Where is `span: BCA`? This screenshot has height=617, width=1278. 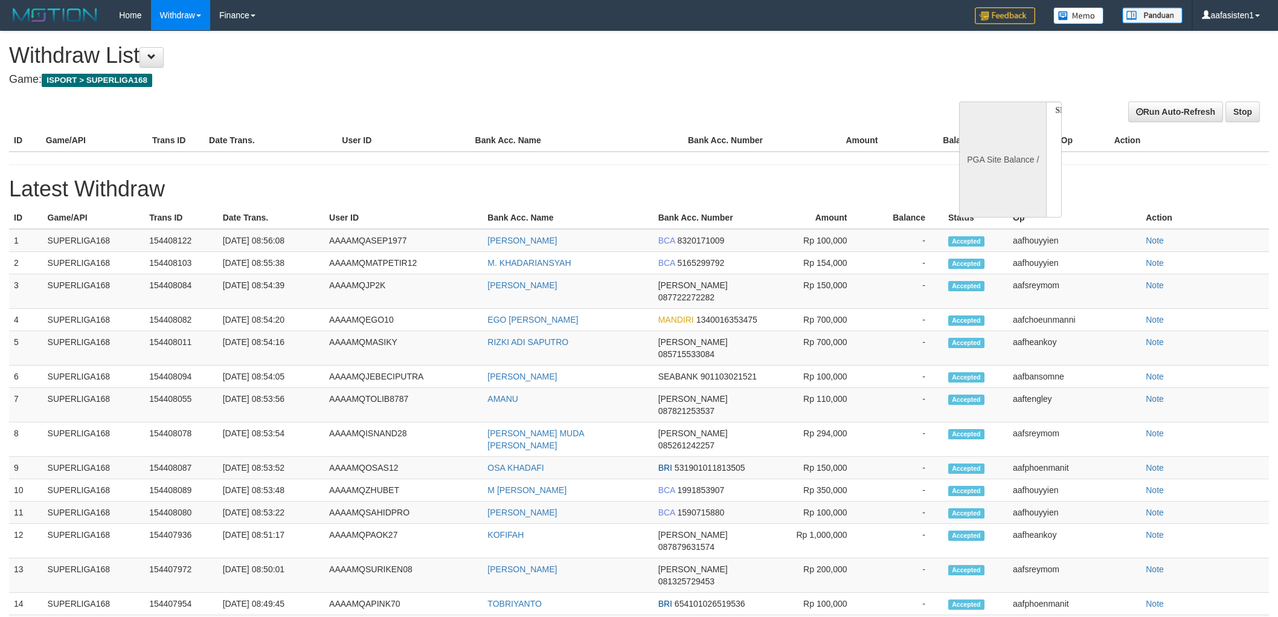
span: BCA is located at coordinates (667, 240).